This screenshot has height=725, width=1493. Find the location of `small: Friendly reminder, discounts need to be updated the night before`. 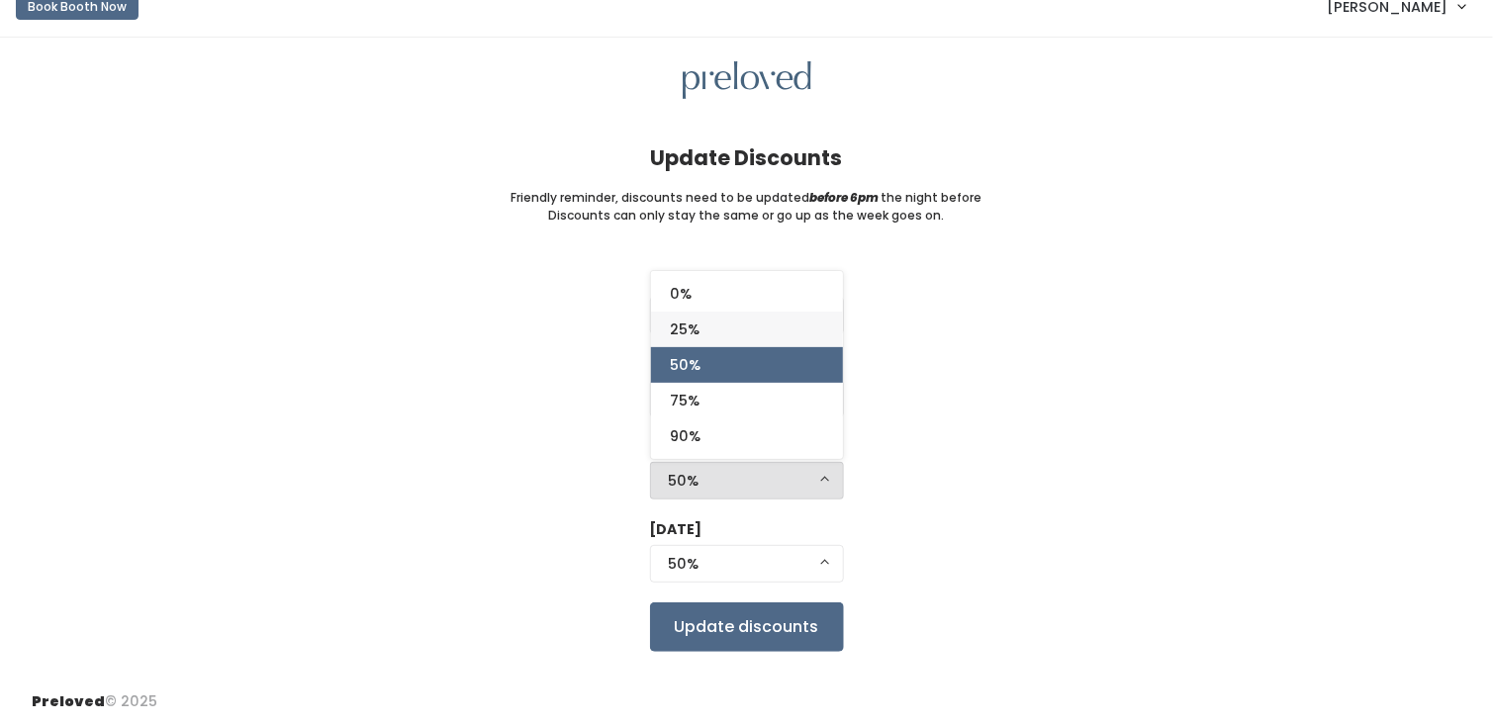

small: Friendly reminder, discounts need to be updated the night before is located at coordinates (747, 198).